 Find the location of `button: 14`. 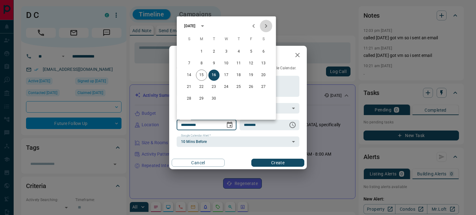

button: 14 is located at coordinates (189, 75).